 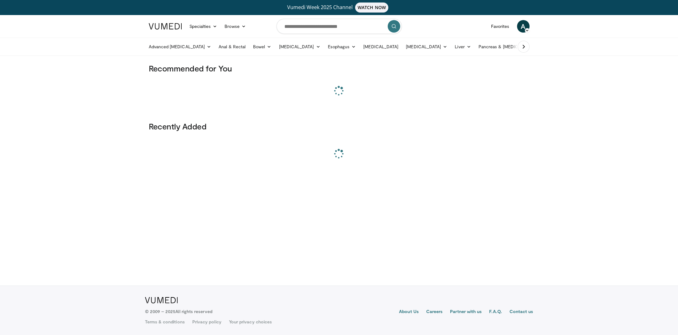 What do you see at coordinates (262, 47) in the screenshot?
I see `a: Bowel` at bounding box center [262, 47].